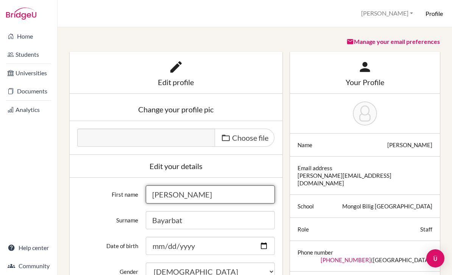 This screenshot has width=452, height=275. What do you see at coordinates (426, 229) in the screenshot?
I see `div: Staff` at bounding box center [426, 229].